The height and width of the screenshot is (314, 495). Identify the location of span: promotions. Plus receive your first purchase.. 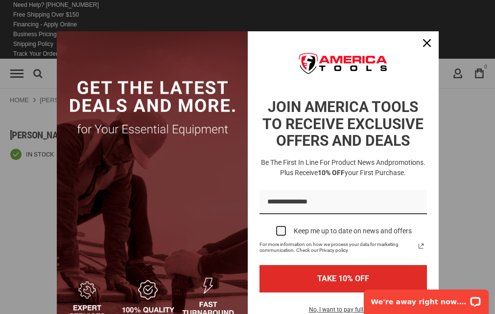
(353, 167).